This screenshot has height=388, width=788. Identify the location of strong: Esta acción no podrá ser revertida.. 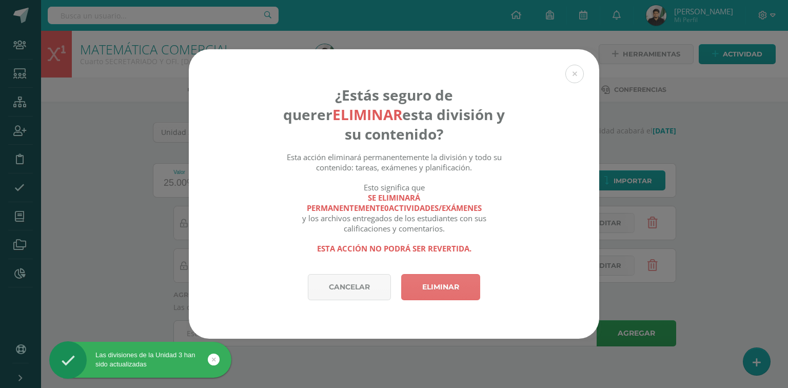
(394, 248).